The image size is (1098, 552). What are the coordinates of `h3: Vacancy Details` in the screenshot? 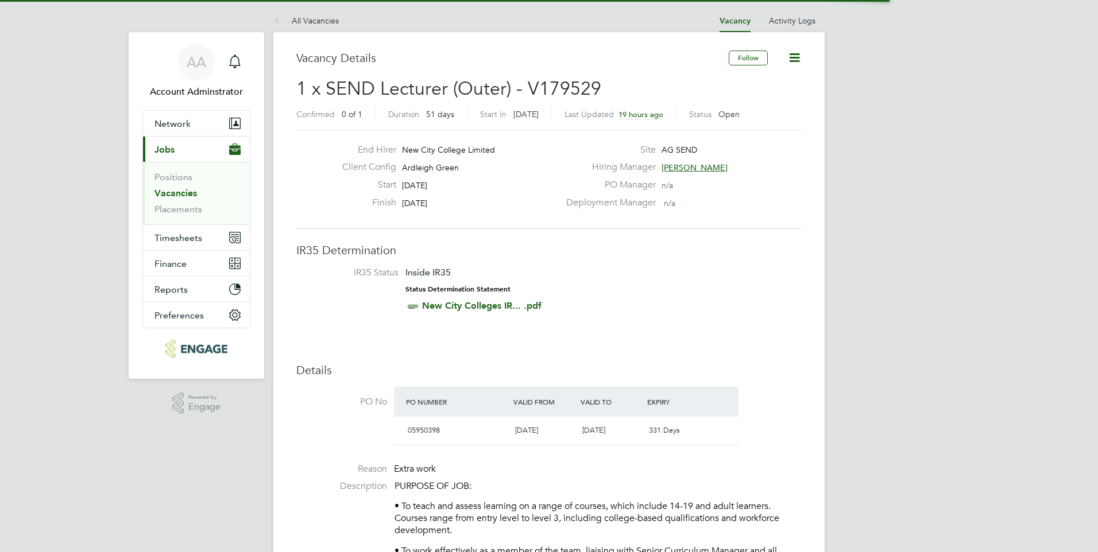 It's located at (512, 58).